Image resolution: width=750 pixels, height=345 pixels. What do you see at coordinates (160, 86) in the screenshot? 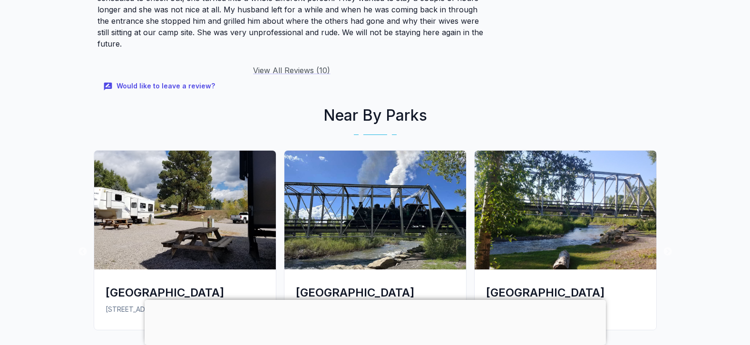
I see `button: Would like to leave a review?` at bounding box center [160, 86].